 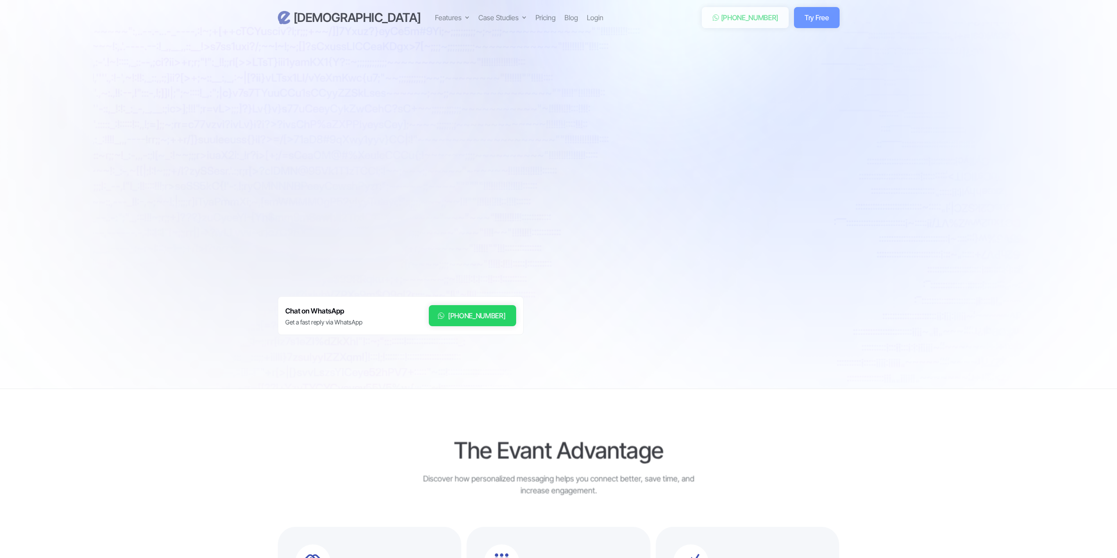 I want to click on div: Login, so click(x=595, y=18).